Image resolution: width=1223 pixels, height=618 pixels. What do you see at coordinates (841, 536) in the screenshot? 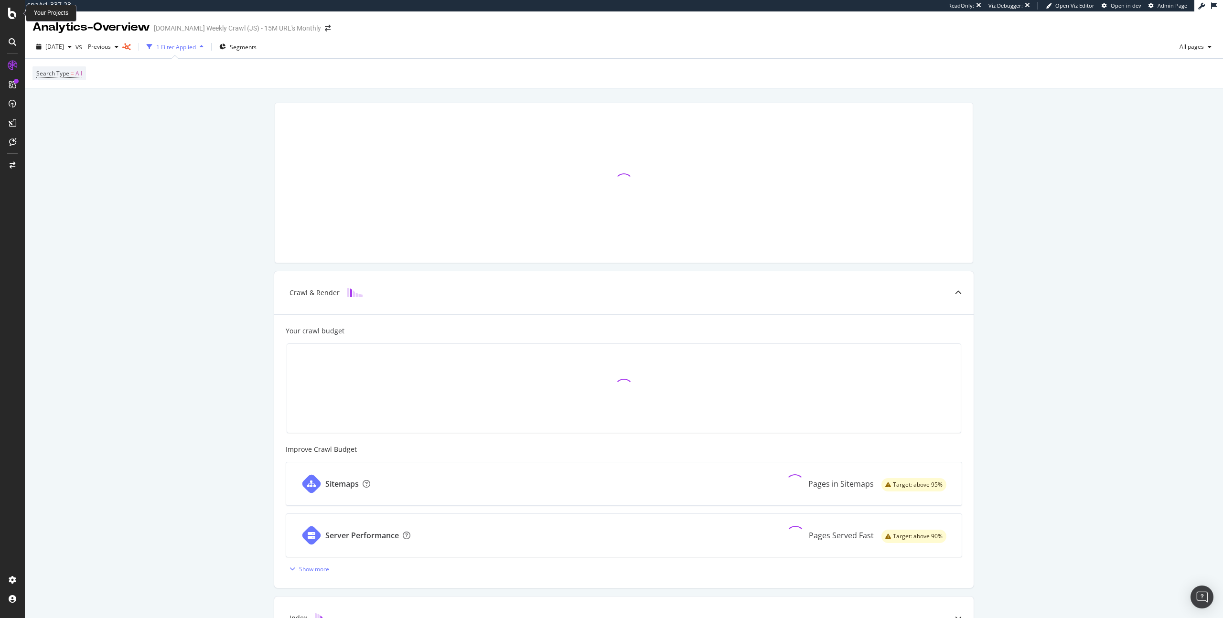
I see `div: Pages Served Fast` at bounding box center [841, 536].